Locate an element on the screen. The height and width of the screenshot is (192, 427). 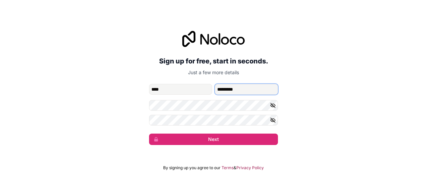
input: family-name is located at coordinates (246, 89).